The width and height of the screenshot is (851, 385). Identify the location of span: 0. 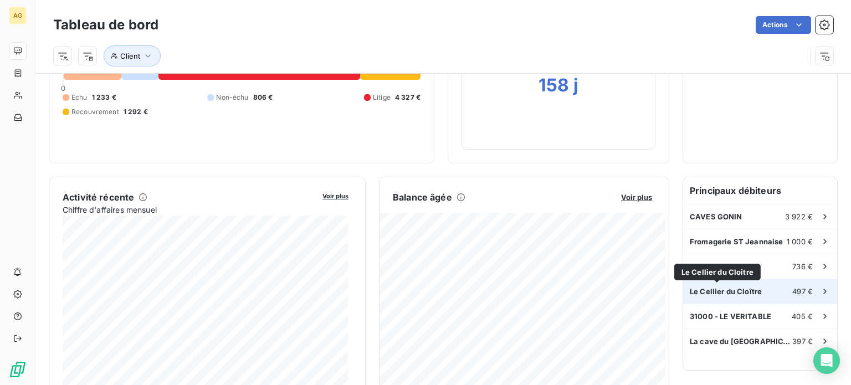
(63, 88).